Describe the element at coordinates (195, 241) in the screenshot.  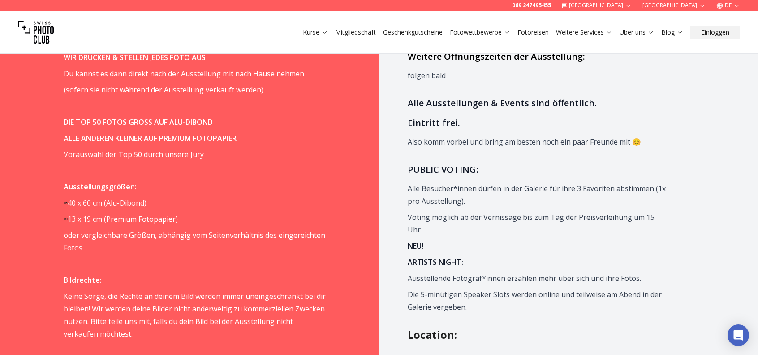
I see `span: oder vergleichbare Größen, abhängig vom Seitenverhältnis des eingereichten Fotos.` at that location.